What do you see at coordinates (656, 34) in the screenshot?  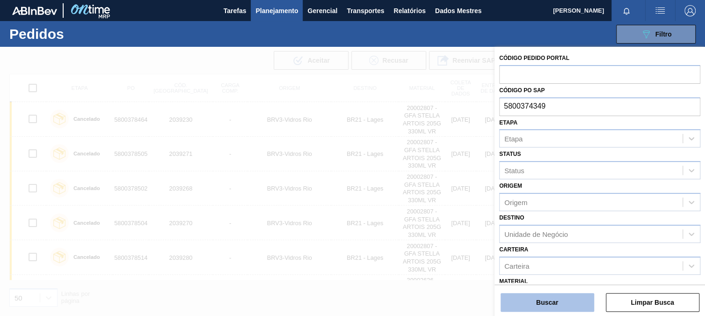 I see `button: Filtro` at bounding box center [656, 34].